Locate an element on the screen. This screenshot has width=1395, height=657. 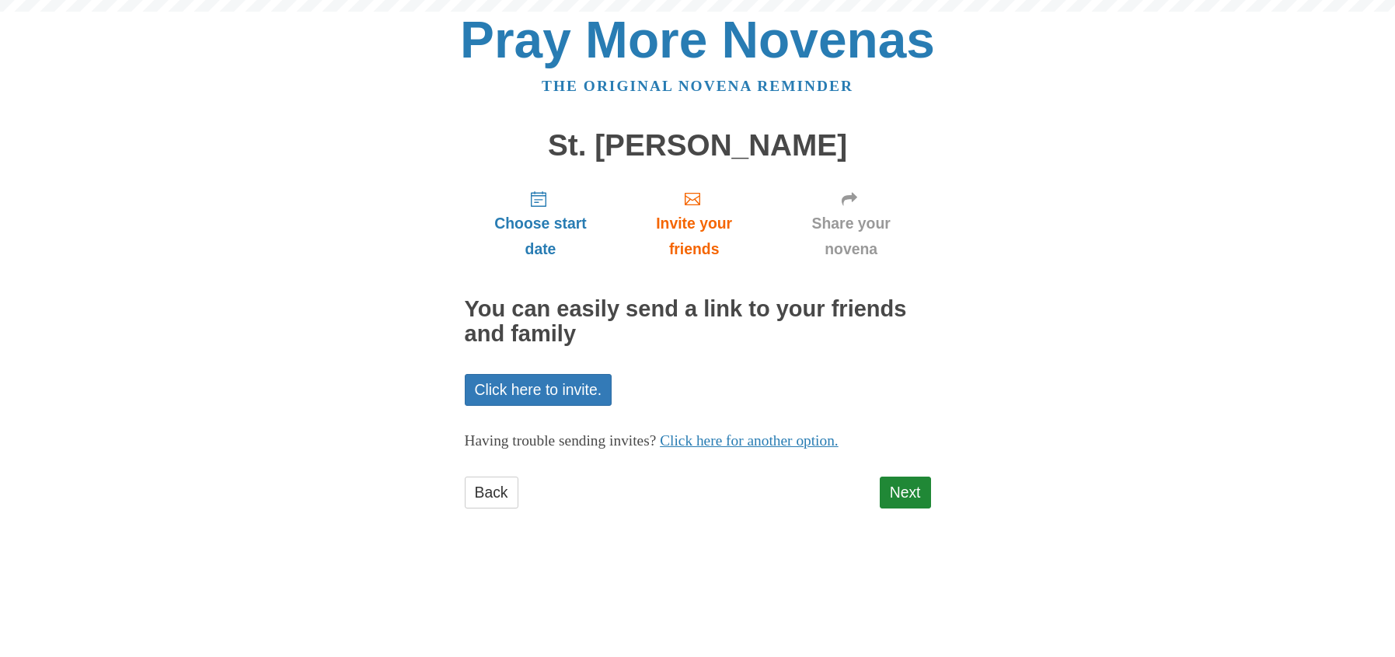
h2: You can easily send a link to your friends and family is located at coordinates (698, 322).